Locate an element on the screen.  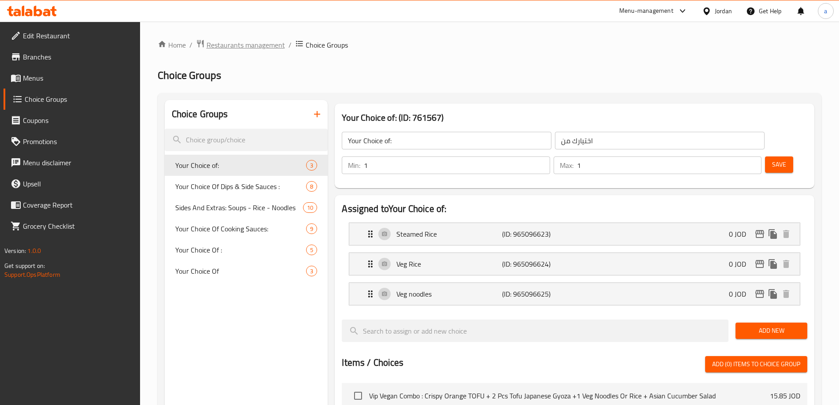
span: Coverage Report is located at coordinates (78, 205).